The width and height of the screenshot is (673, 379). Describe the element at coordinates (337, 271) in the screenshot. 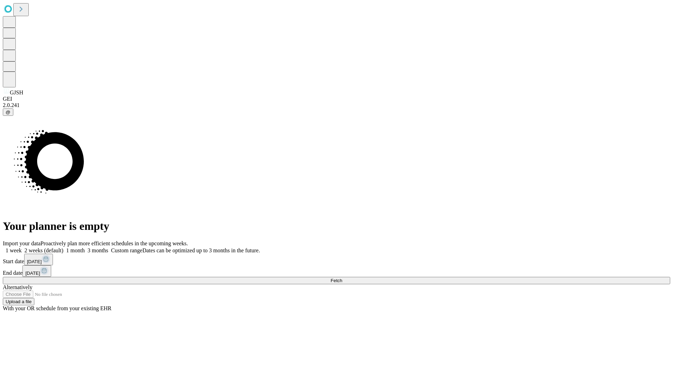

I see `div: End date` at that location.